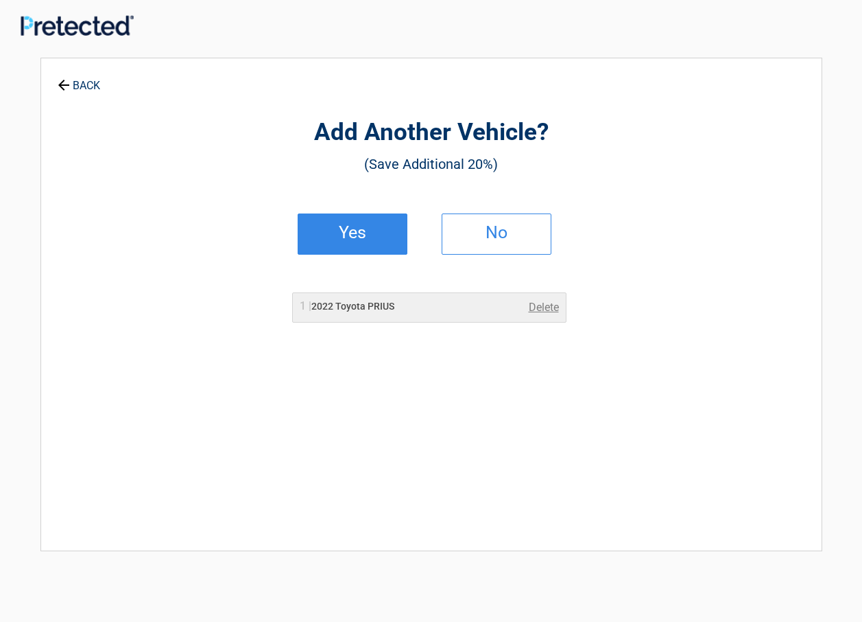 The height and width of the screenshot is (622, 862). What do you see at coordinates (77, 25) in the screenshot?
I see `img: Main Logo` at bounding box center [77, 25].